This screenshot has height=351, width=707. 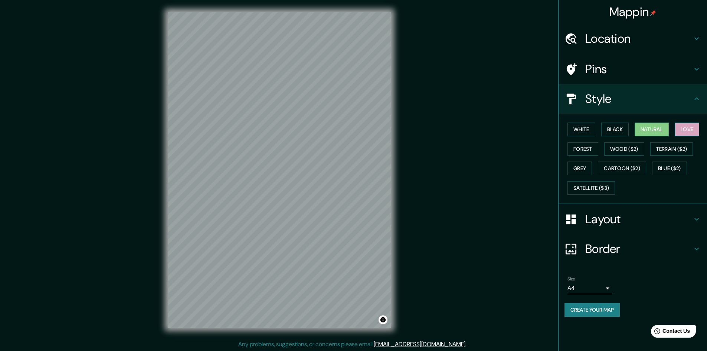 What do you see at coordinates (639, 69) in the screenshot?
I see `h4: Pins` at bounding box center [639, 69].